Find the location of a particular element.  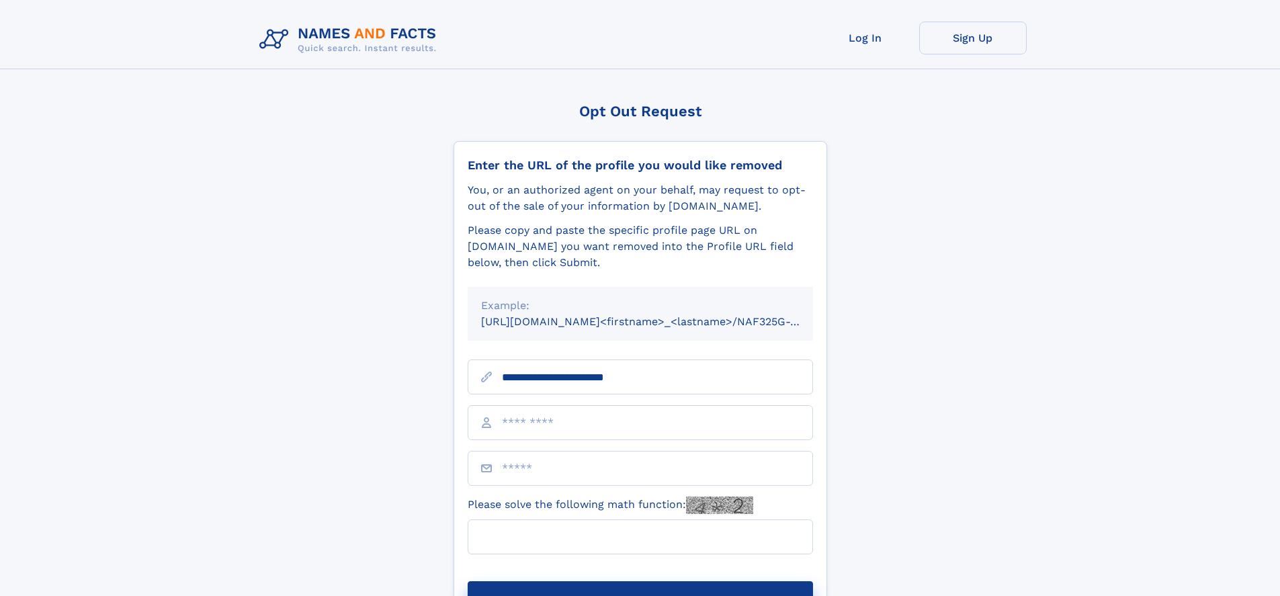

div: Enter the URL of the profile you would like removed is located at coordinates (640, 165).